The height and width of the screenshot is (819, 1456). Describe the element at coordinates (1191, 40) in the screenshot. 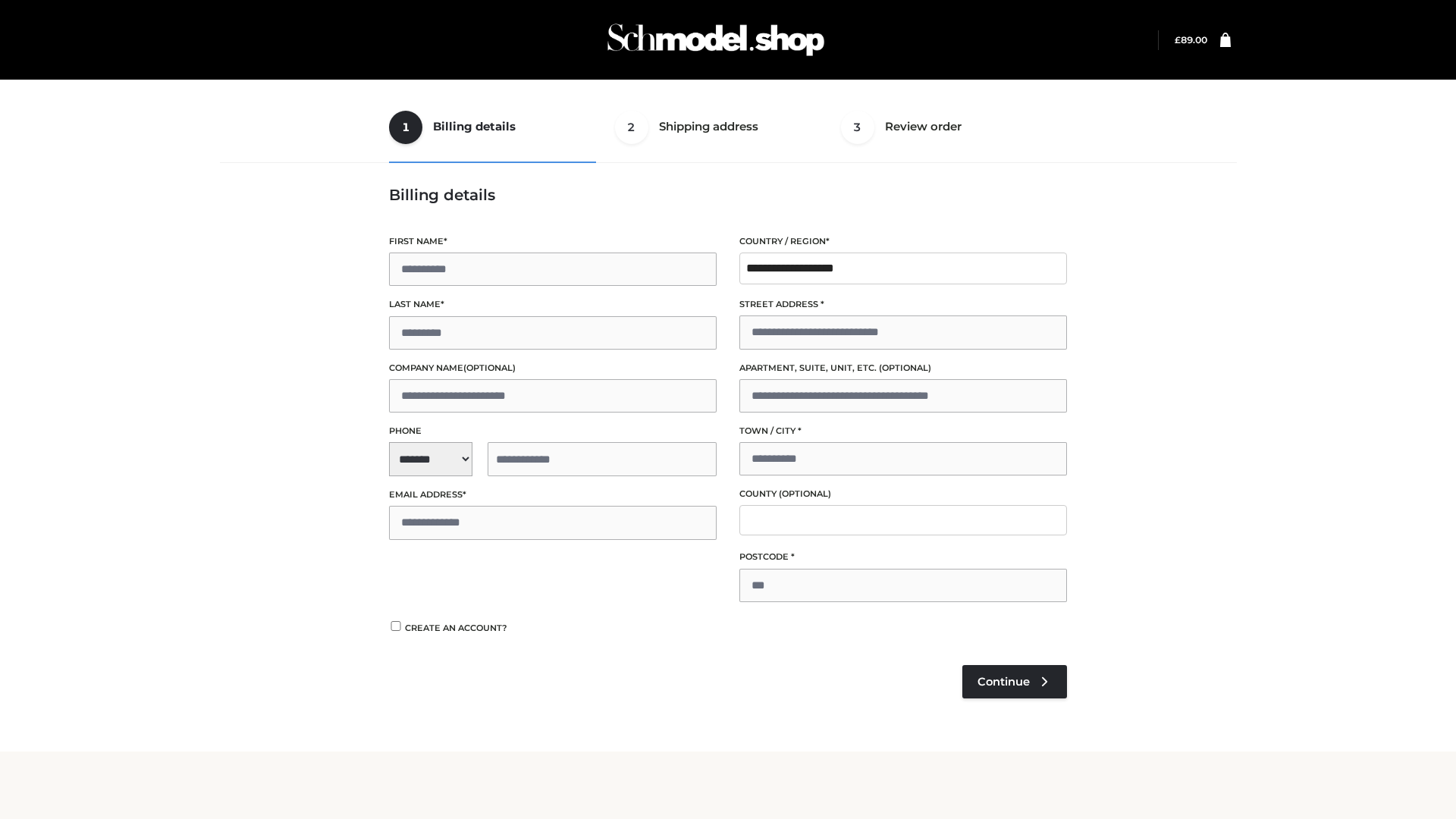

I see `bdi: 89.00` at that location.